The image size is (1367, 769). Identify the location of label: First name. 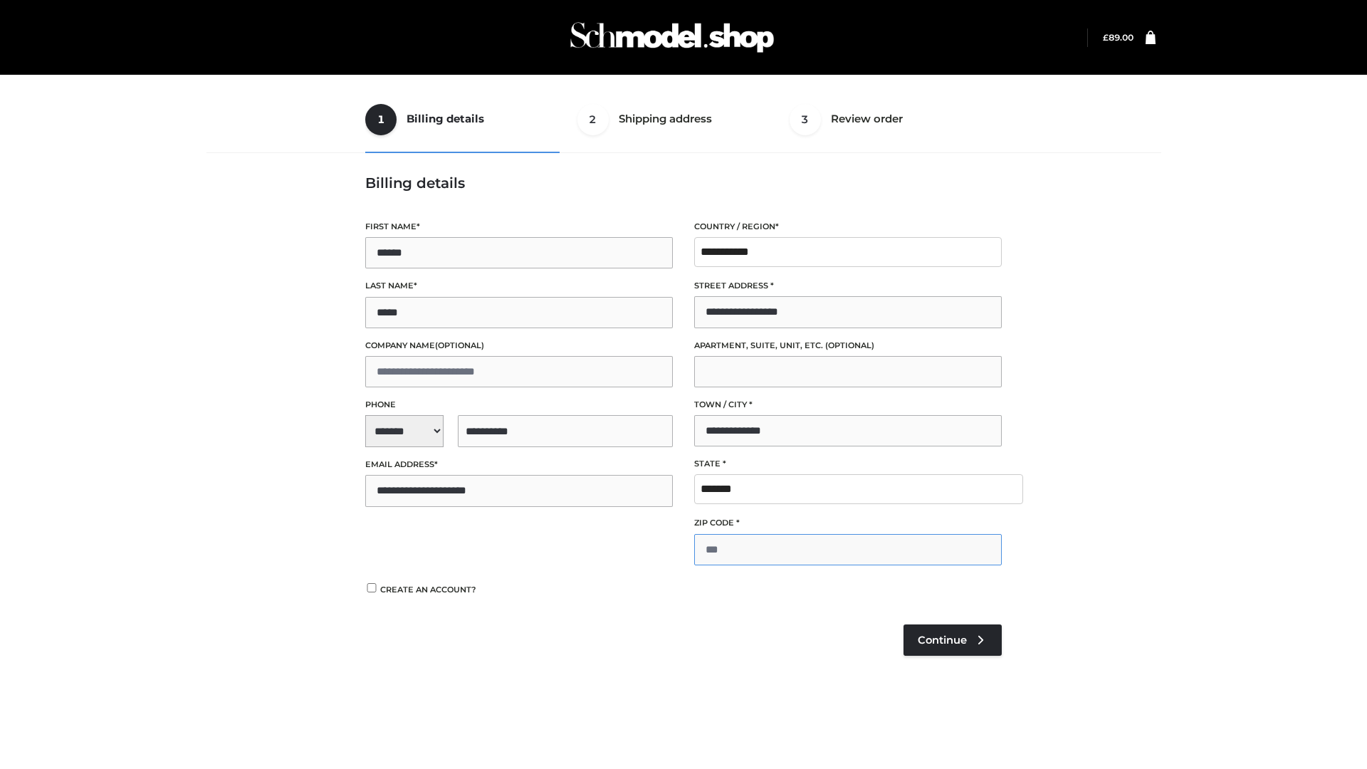
(519, 226).